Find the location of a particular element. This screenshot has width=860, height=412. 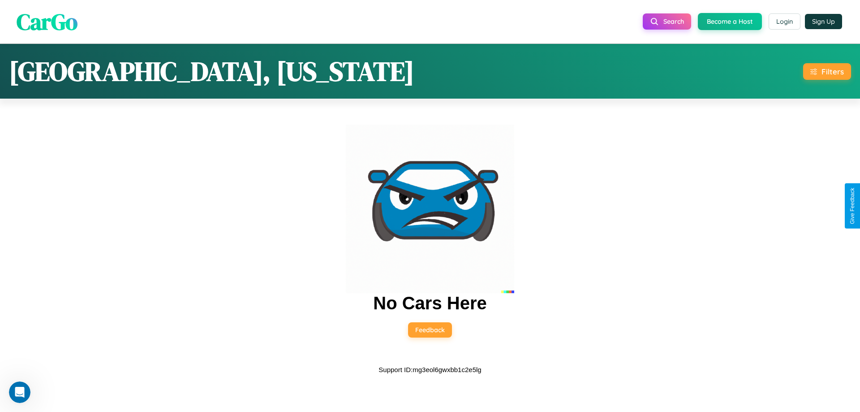

button: Login is located at coordinates (784, 21).